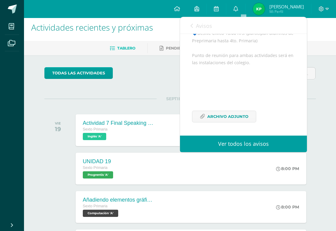 Image resolution: width=336 pixels, height=231 pixels. What do you see at coordinates (204, 26) in the screenshot?
I see `span: Avisos` at bounding box center [204, 26].